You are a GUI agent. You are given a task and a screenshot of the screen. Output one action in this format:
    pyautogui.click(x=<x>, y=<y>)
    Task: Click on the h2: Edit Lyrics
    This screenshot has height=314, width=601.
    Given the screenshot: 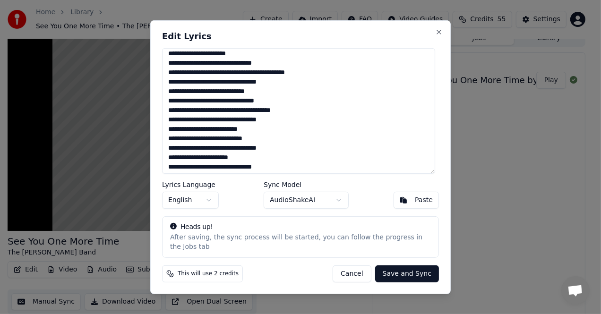 What is the action you would take?
    pyautogui.click(x=300, y=36)
    